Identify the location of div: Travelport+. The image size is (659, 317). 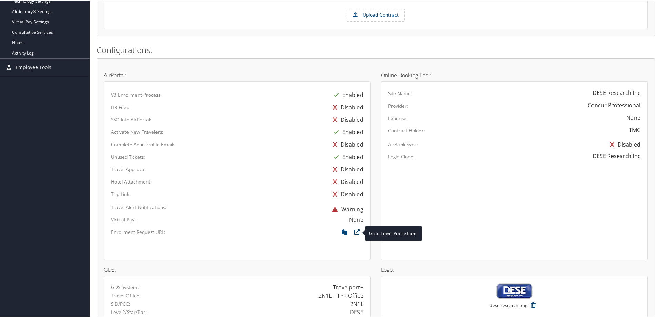
(348, 286).